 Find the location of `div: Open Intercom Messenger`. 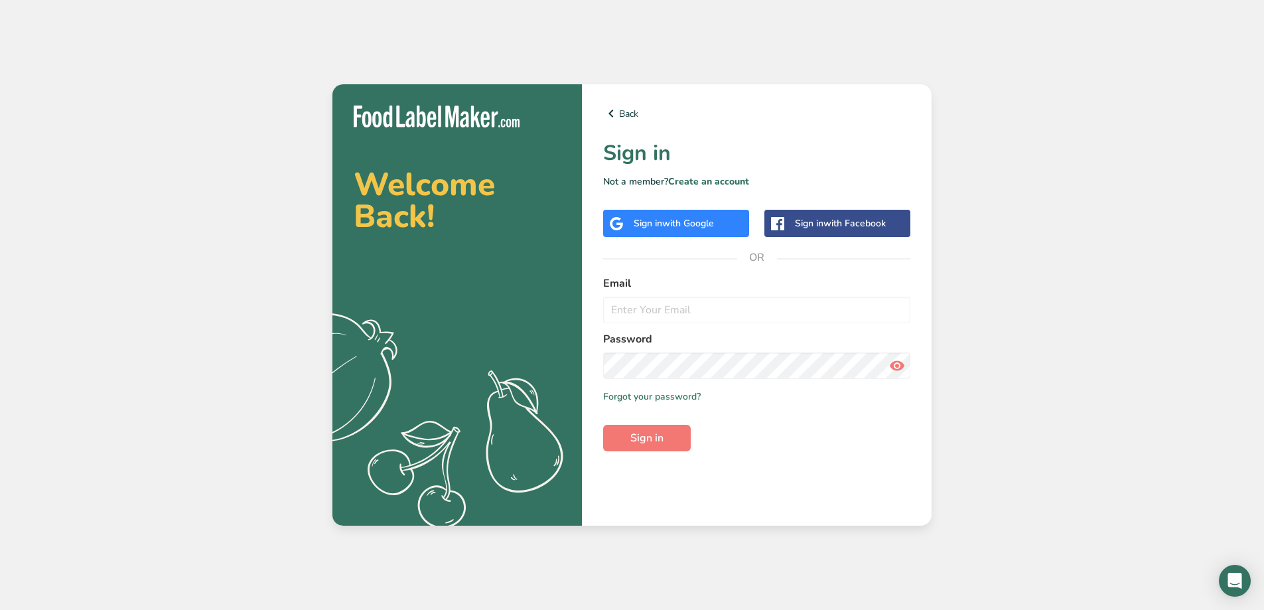

div: Open Intercom Messenger is located at coordinates (1235, 581).